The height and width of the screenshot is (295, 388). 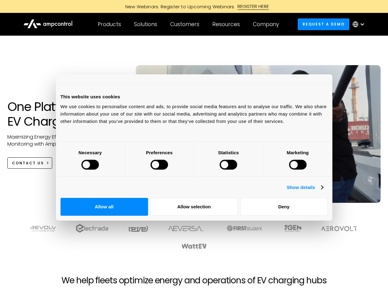 What do you see at coordinates (185, 24) in the screenshot?
I see `div: Customers` at bounding box center [185, 24].